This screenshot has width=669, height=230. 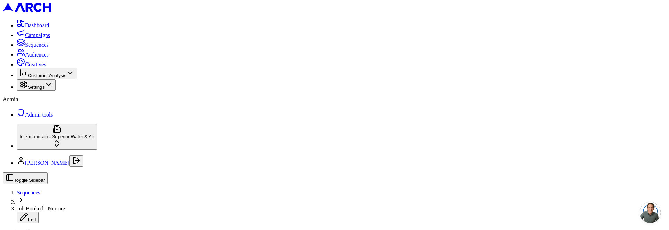 What do you see at coordinates (334, 99) in the screenshot?
I see `div: Admin` at bounding box center [334, 99].